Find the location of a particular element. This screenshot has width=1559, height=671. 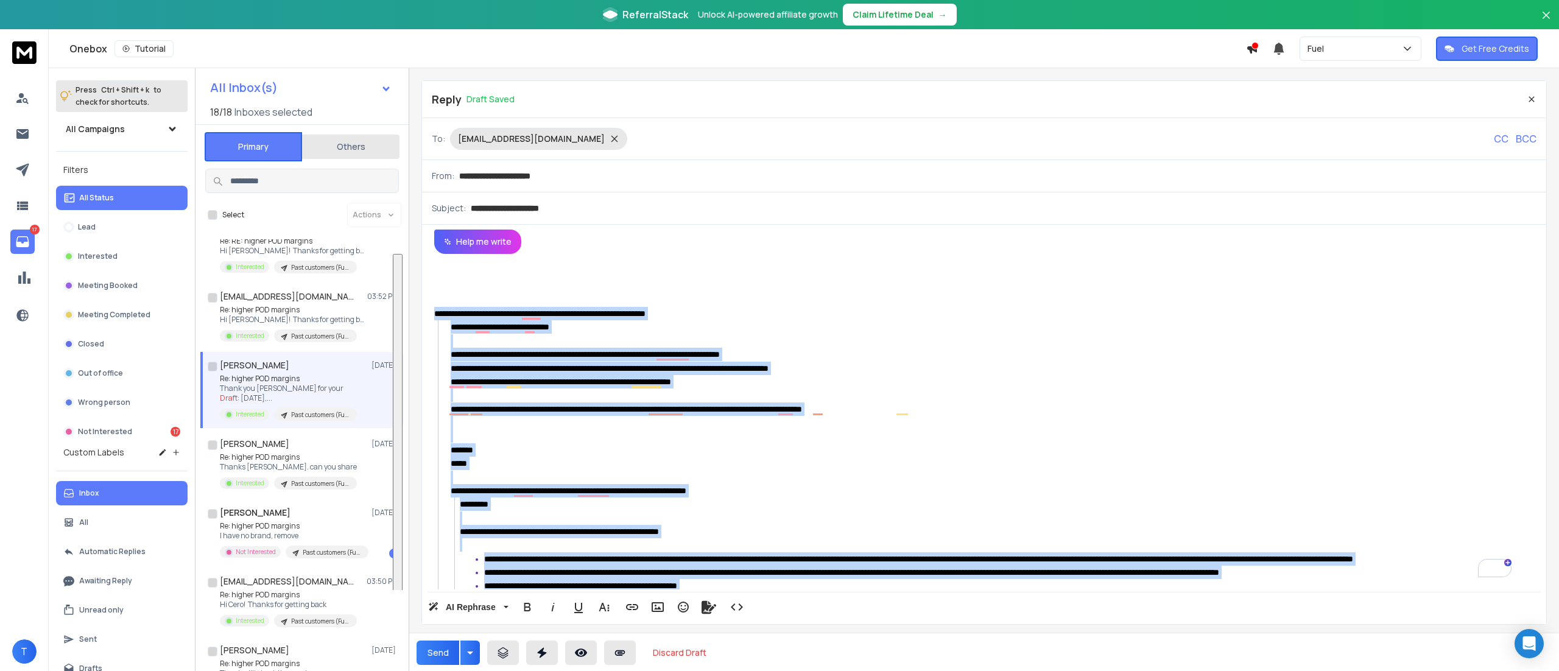

span: Draft: is located at coordinates (230, 398).